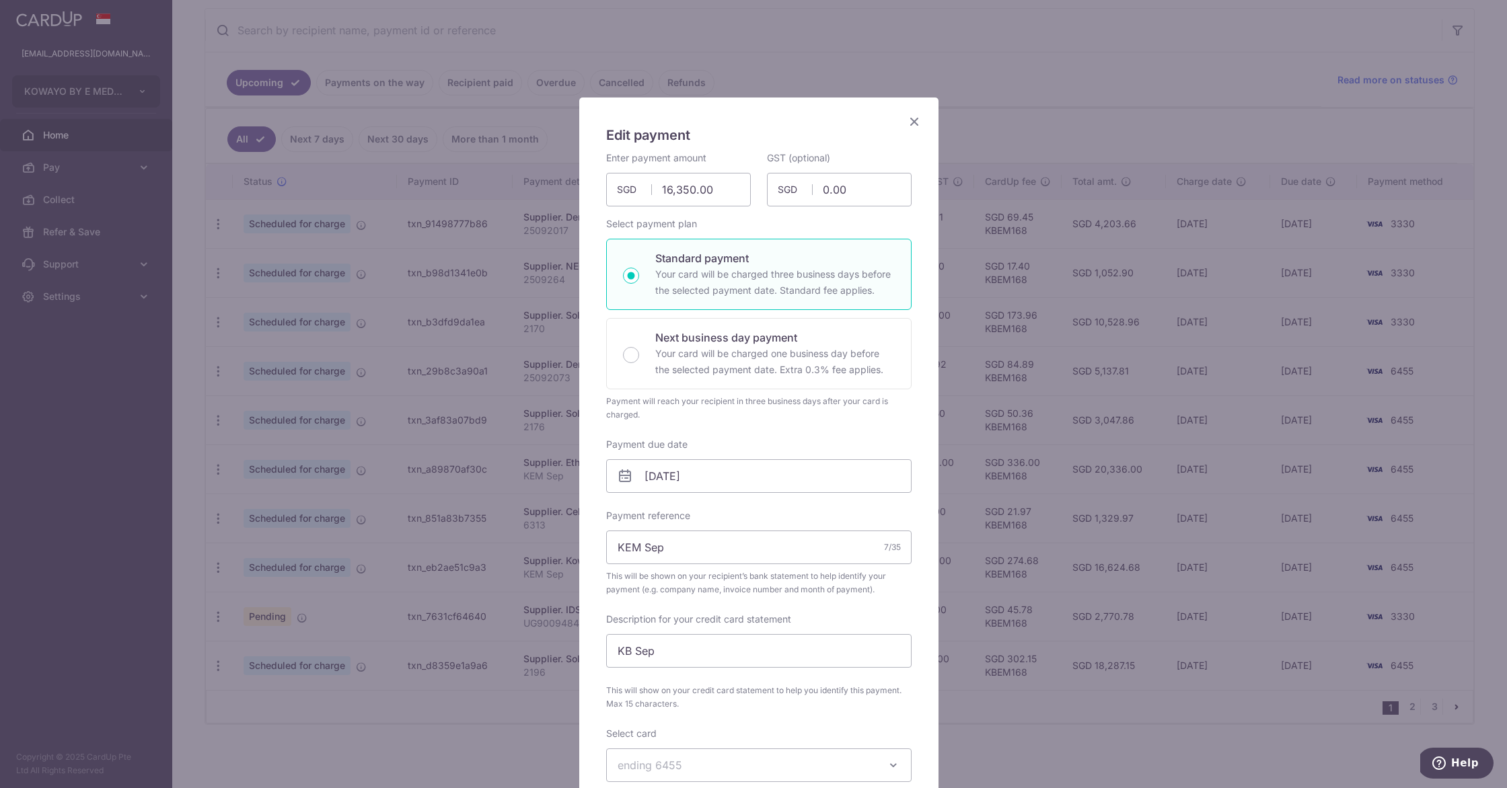  Describe the element at coordinates (647, 445) in the screenshot. I see `label: Payment due date` at that location.